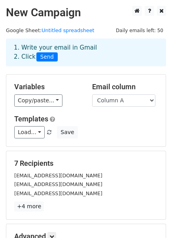  I want to click on a: Load..., so click(29, 132).